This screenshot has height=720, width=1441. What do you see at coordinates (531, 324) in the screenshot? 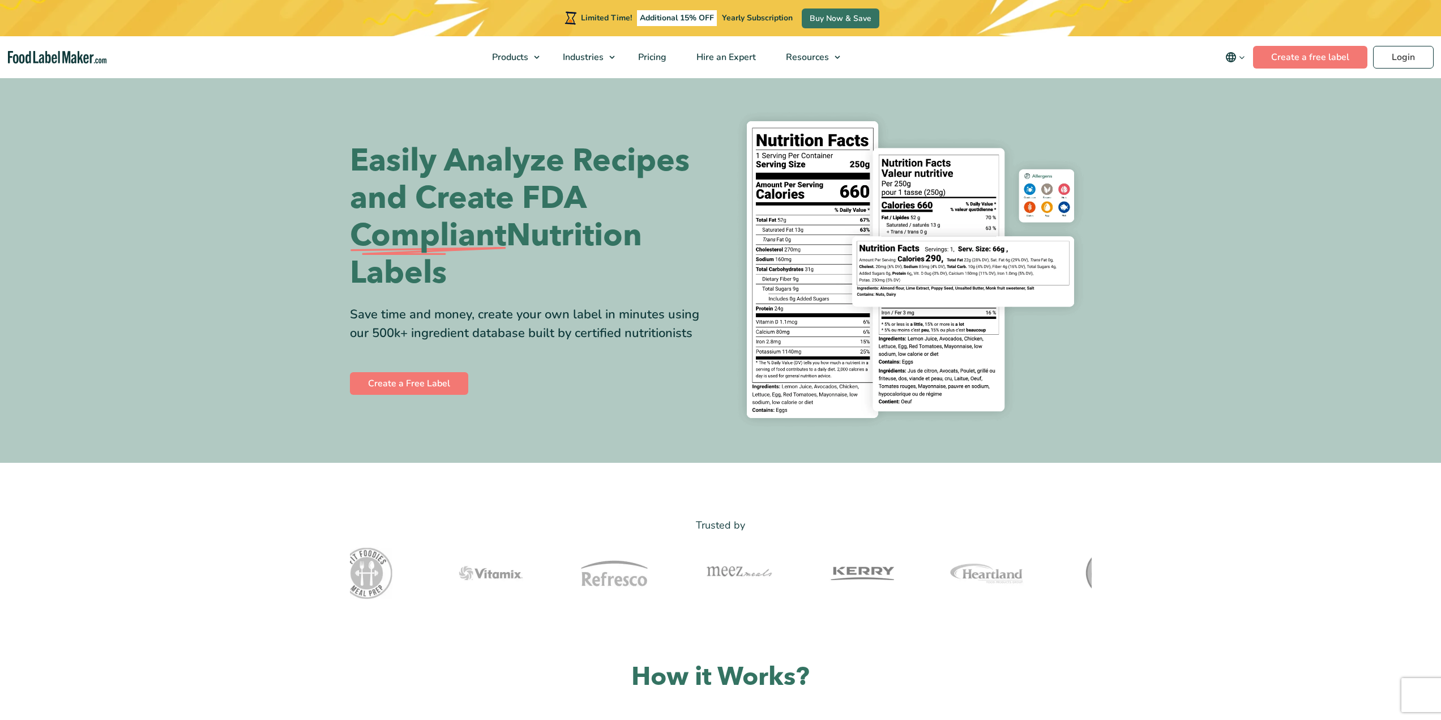
I see `div: Save time and money, create your own label in minutes using our 500k+ ingredient database built b...` at bounding box center [531, 324].